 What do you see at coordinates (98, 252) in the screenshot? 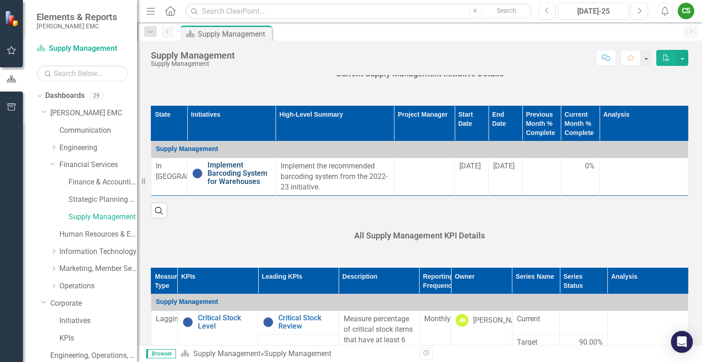
I see `a: Information Technology` at bounding box center [98, 252].